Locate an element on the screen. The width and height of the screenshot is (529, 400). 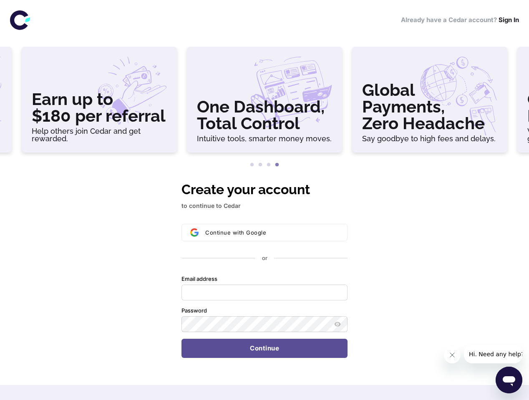
h6: Help others join Cedar and get rewarded. is located at coordinates (99, 135).